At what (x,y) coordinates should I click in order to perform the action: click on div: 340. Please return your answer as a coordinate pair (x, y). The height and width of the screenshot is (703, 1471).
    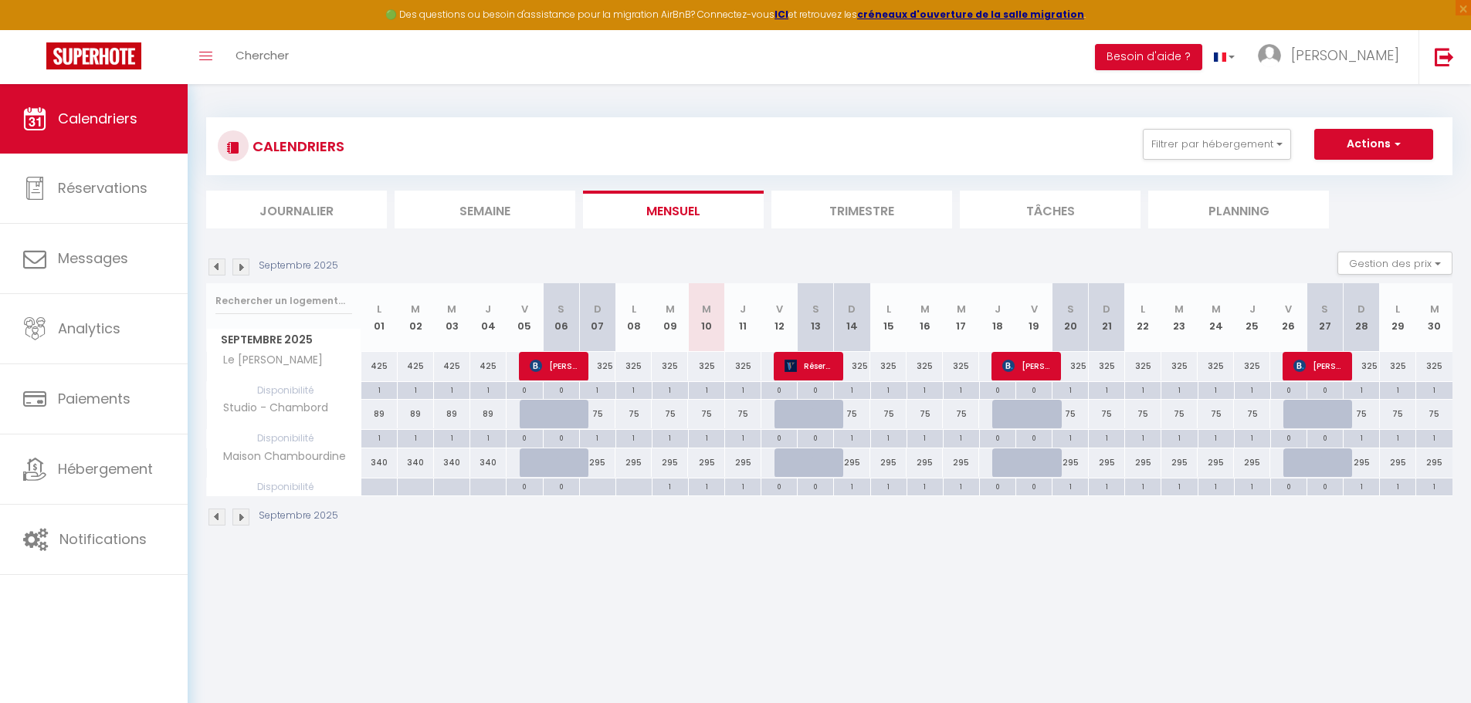
    Looking at the image, I should click on (452, 463).